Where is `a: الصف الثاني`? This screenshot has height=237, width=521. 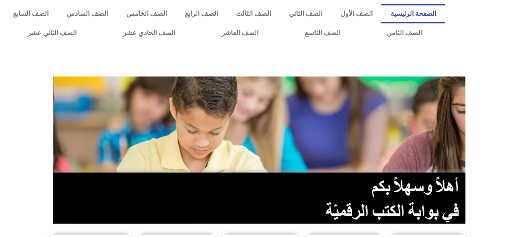
a: الصف الثاني is located at coordinates (305, 14).